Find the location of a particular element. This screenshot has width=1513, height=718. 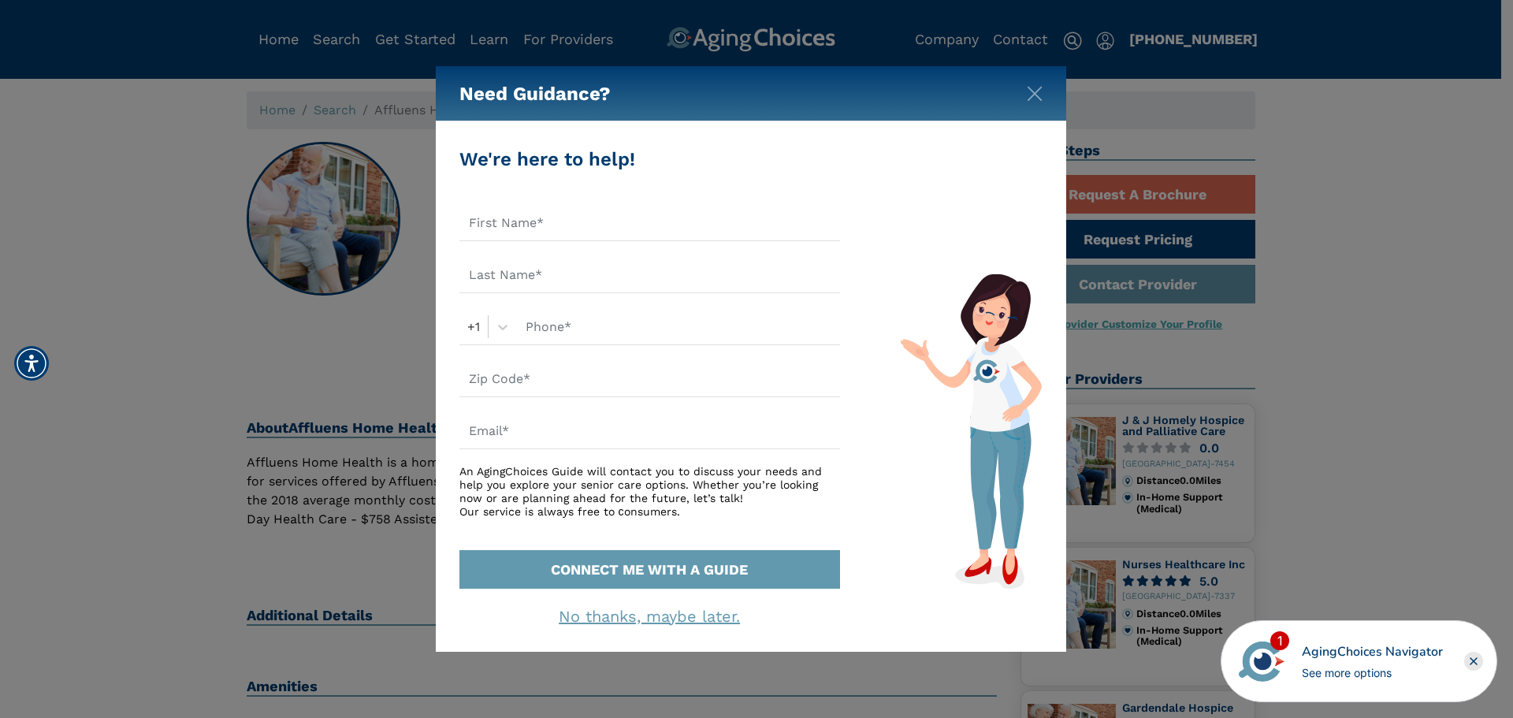

div: 1 is located at coordinates (1280, 641).